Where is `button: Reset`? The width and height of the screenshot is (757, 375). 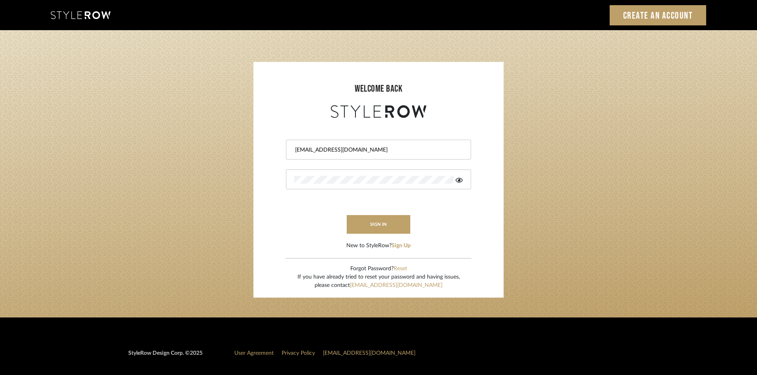 button: Reset is located at coordinates (400, 269).